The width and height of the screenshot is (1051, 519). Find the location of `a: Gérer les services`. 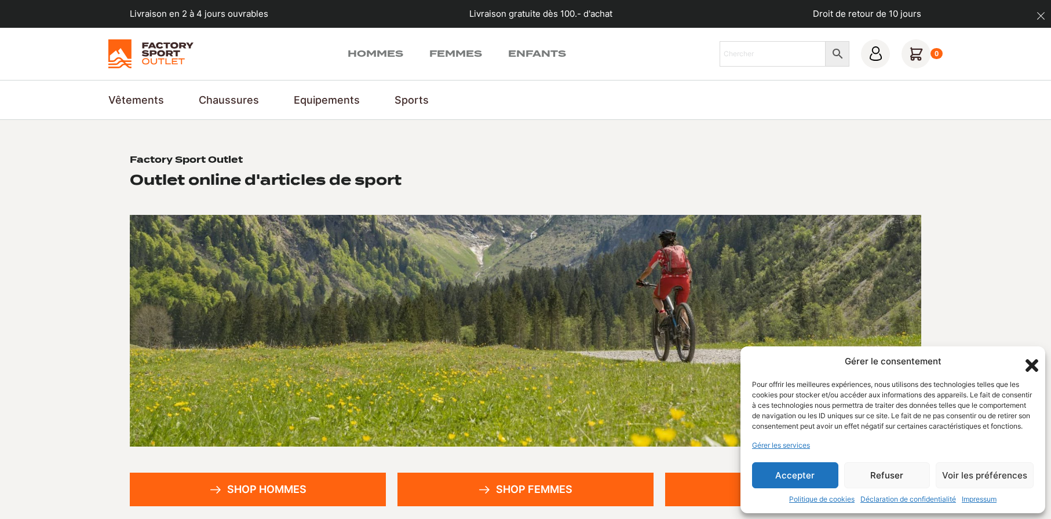

a: Gérer les services is located at coordinates (781, 446).